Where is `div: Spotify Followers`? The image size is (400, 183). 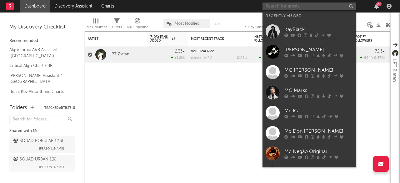 div: Spotify Followers is located at coordinates (365, 39).